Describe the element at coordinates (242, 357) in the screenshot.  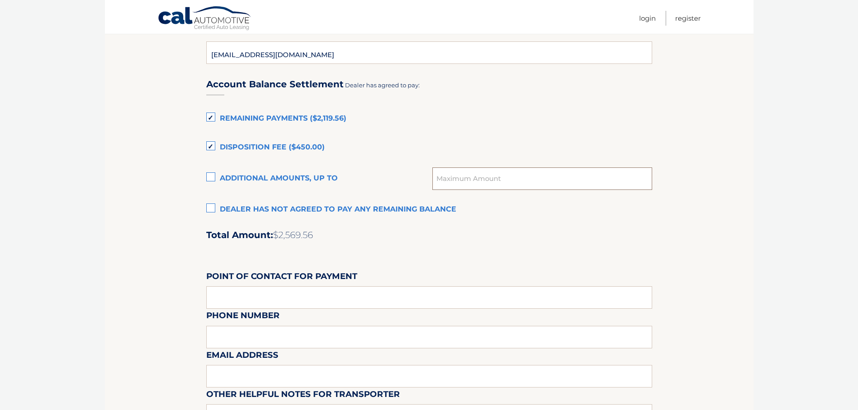
I see `label: Email Address` at that location.